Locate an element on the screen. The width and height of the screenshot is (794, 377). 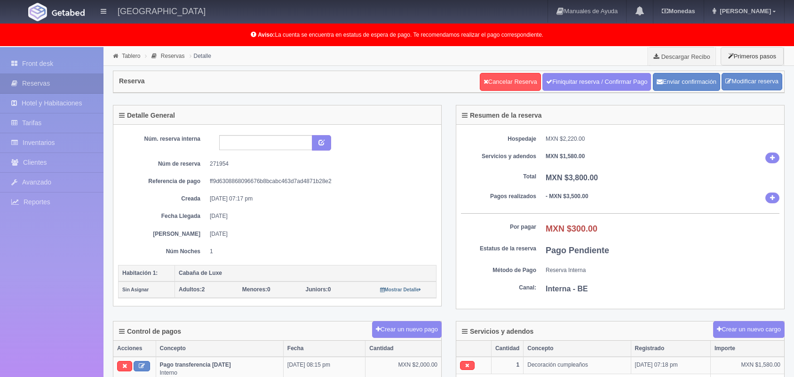
b: Pago Pendiente is located at coordinates (577, 250).